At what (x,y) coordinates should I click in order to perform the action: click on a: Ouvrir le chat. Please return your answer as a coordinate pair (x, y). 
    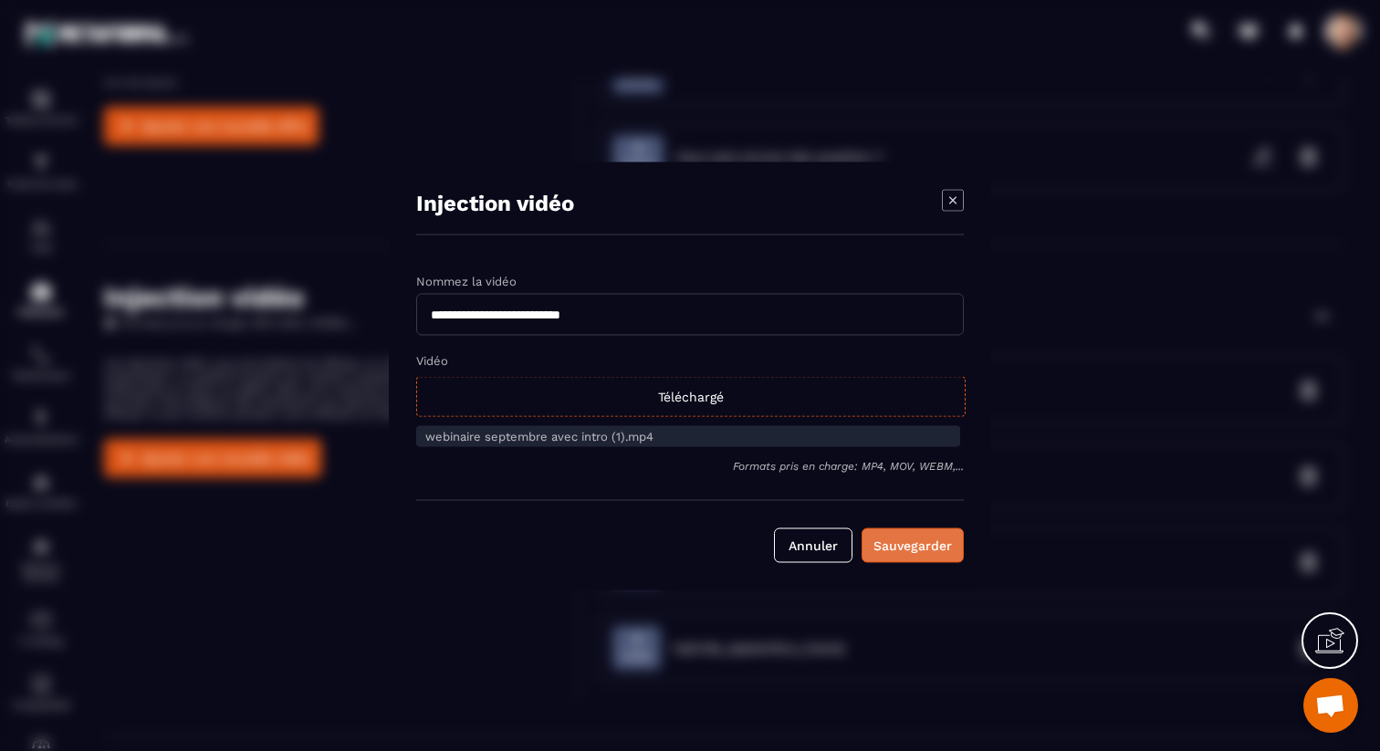
    Looking at the image, I should click on (1331, 706).